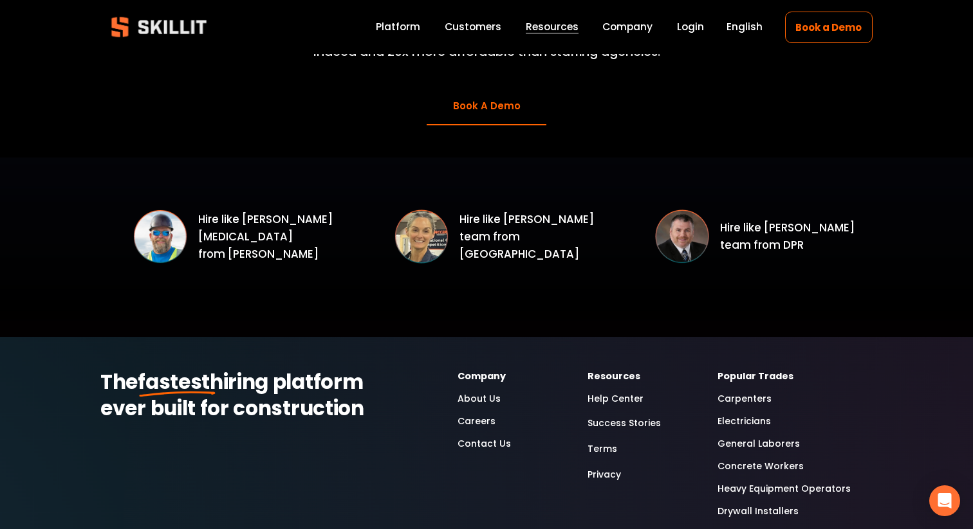  What do you see at coordinates (552, 26) in the screenshot?
I see `span: Resources` at bounding box center [552, 26].